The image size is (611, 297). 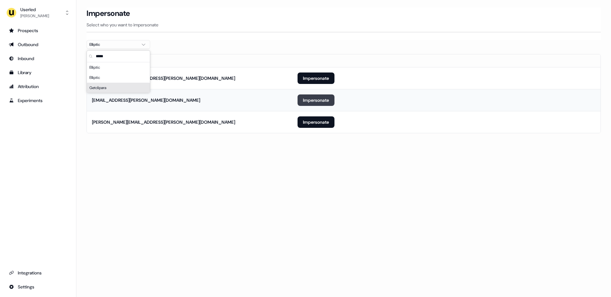 I want to click on a: Go to templates, so click(x=38, y=73).